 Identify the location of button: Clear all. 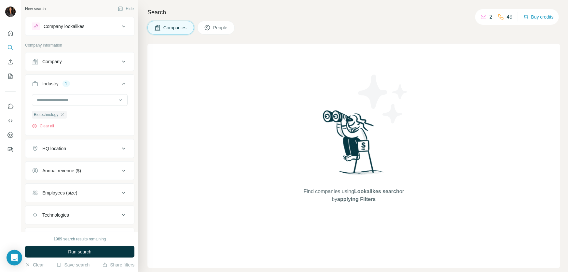
(43, 126).